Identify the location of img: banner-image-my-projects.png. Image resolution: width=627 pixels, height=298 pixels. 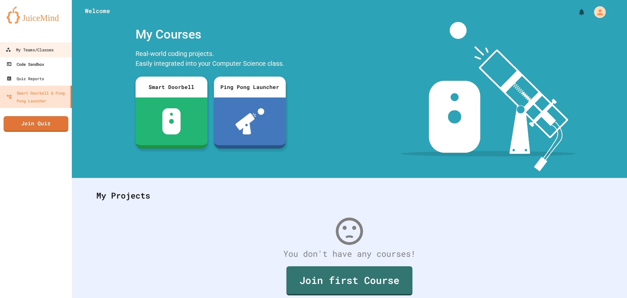
(488, 96).